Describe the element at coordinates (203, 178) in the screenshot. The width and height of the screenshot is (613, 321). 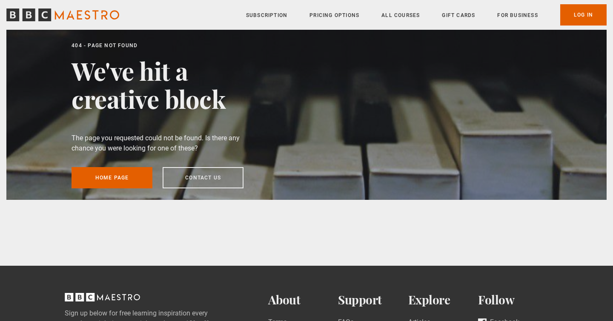
I see `a: Contact us` at that location.